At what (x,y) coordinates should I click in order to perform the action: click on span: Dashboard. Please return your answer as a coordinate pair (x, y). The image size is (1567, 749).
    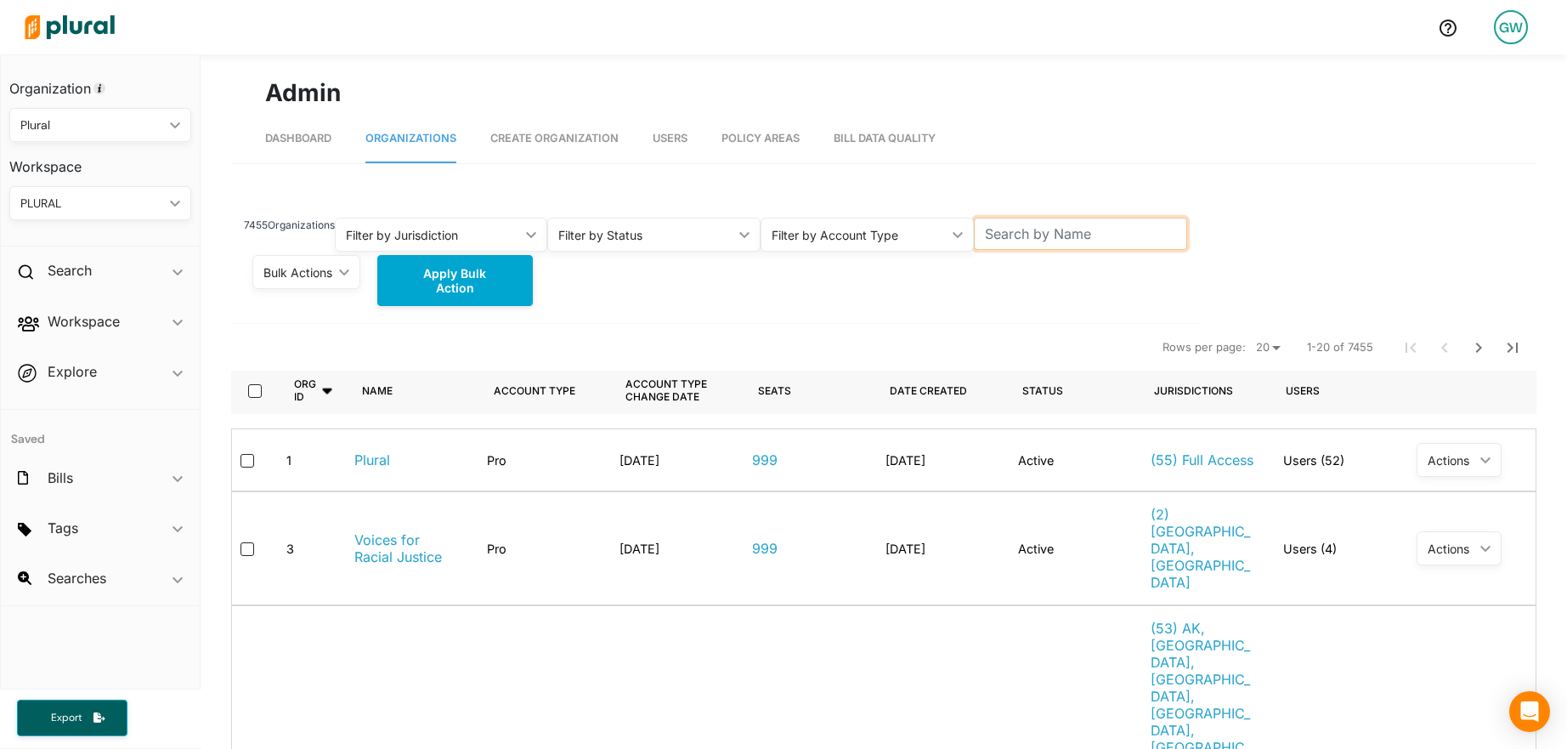
    Looking at the image, I should click on (298, 138).